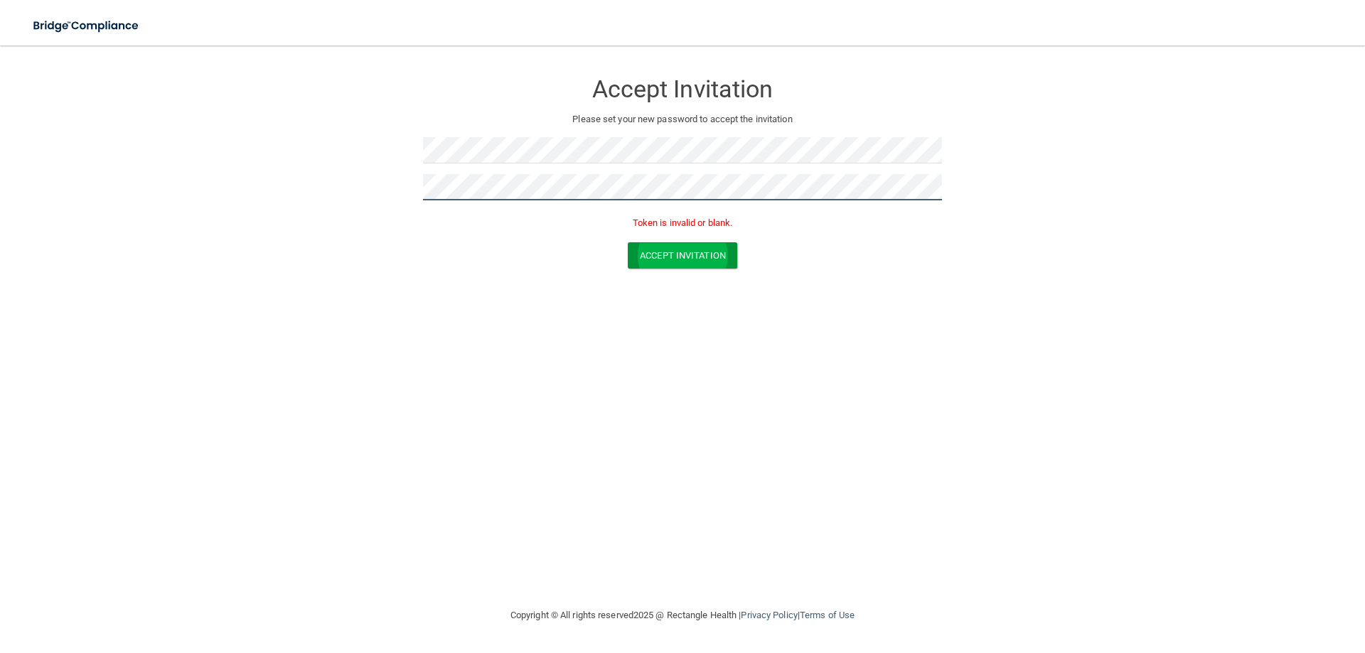 This screenshot has width=1365, height=653. Describe the element at coordinates (87, 26) in the screenshot. I see `img: bridge_compliance_login_screen.278c3ca4.svg` at that location.